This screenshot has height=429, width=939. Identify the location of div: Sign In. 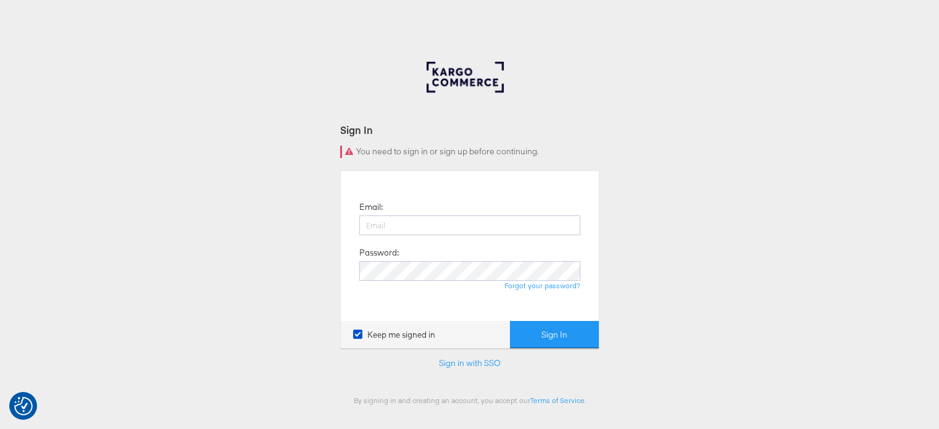
(470, 130).